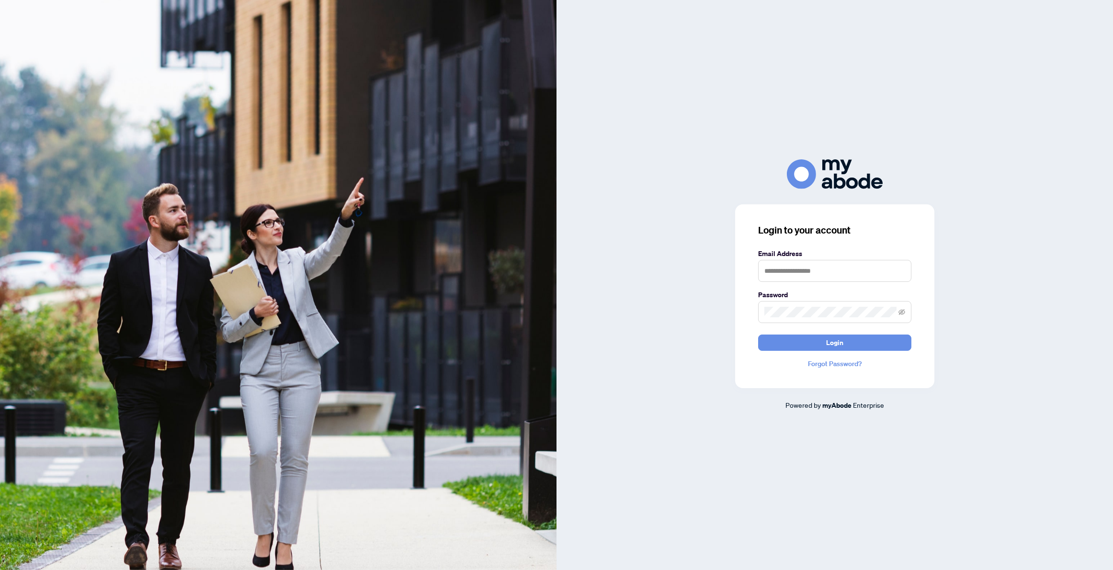 The width and height of the screenshot is (1113, 570). I want to click on label: Password, so click(835, 295).